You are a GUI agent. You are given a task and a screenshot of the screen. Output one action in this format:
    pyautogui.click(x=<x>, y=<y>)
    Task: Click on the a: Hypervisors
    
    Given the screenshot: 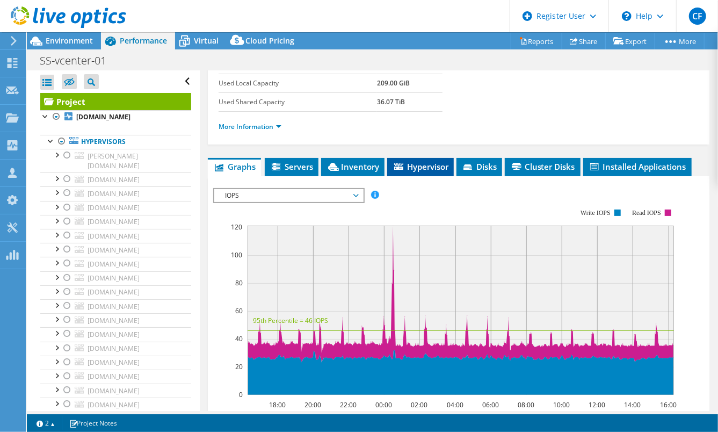 What is the action you would take?
    pyautogui.click(x=115, y=142)
    